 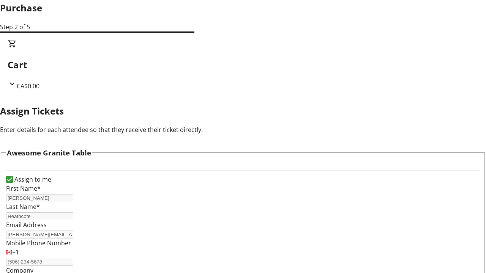 I want to click on label: Assign to me, so click(x=32, y=180).